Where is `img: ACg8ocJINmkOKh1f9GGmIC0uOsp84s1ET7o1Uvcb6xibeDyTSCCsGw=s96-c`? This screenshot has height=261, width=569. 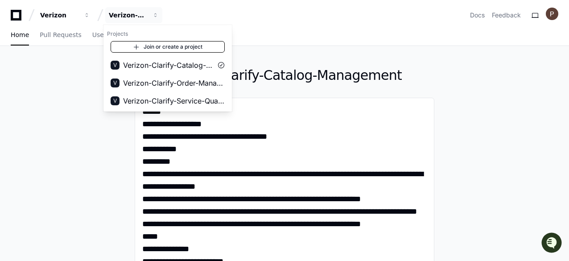
img: ACg8ocJINmkOKh1f9GGmIC0uOsp84s1ET7o1Uvcb6xibeDyTSCCsGw=s96-c is located at coordinates (552, 14).